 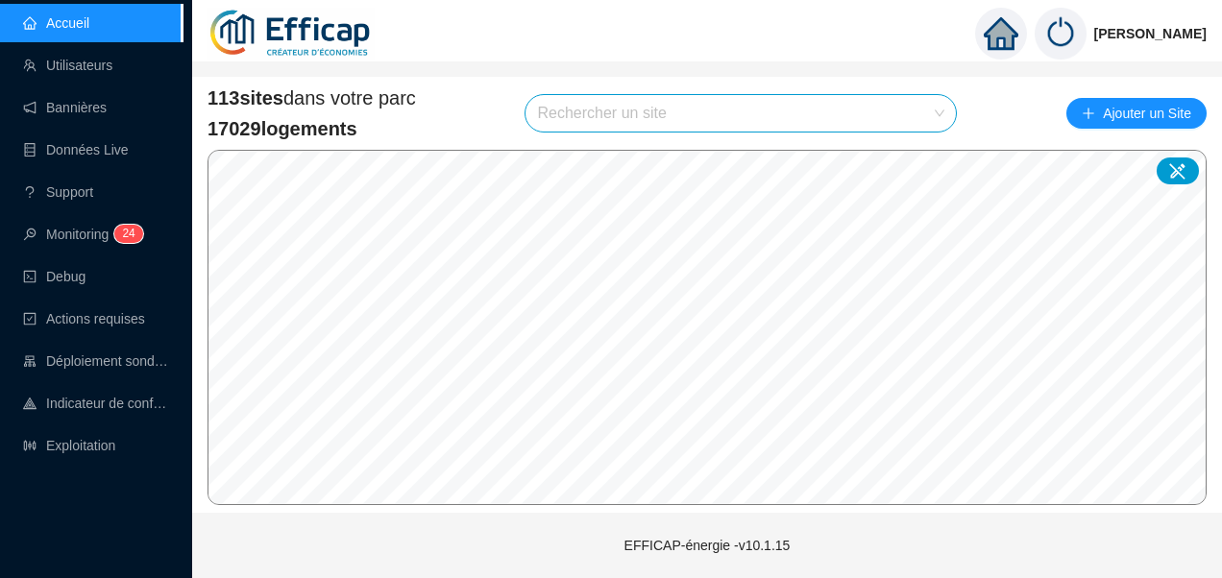 What do you see at coordinates (1147, 113) in the screenshot?
I see `span: Ajouter un Site` at bounding box center [1147, 113].